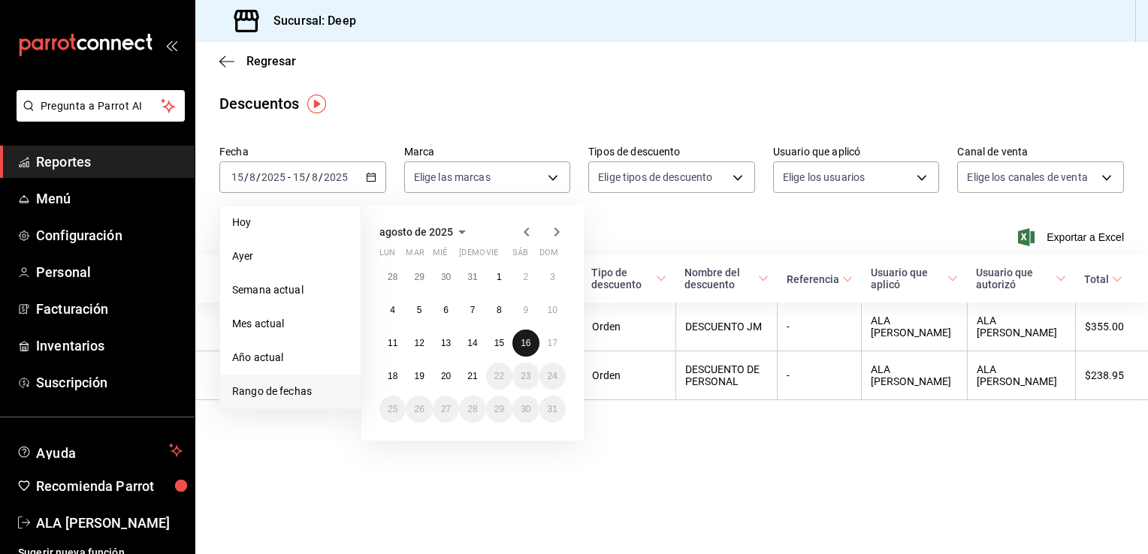 Image resolution: width=1148 pixels, height=554 pixels. What do you see at coordinates (552, 343) in the screenshot?
I see `abbr: 17 de agosto de 2025` at bounding box center [552, 343].